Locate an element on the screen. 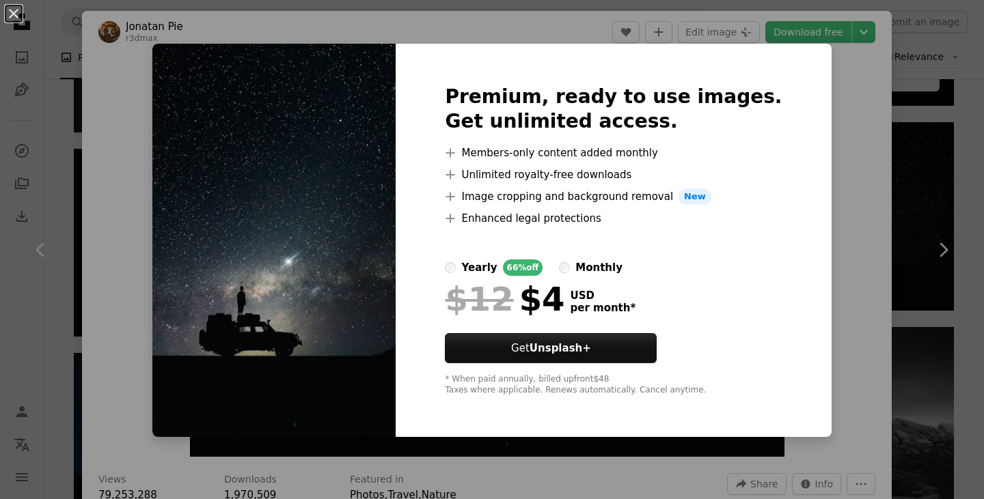 The height and width of the screenshot is (499, 984). div: * When paid annually, billed upfront $48 Taxes where applicable. Renews automatically. Cancel any... is located at coordinates (613, 385).